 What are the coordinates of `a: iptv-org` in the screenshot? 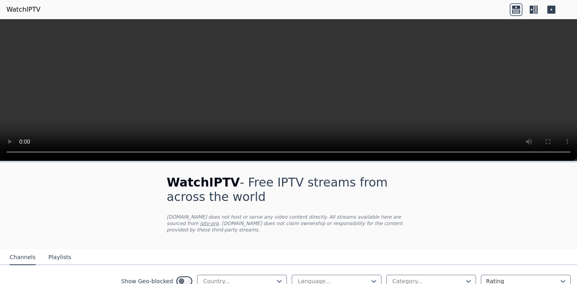 It's located at (209, 223).